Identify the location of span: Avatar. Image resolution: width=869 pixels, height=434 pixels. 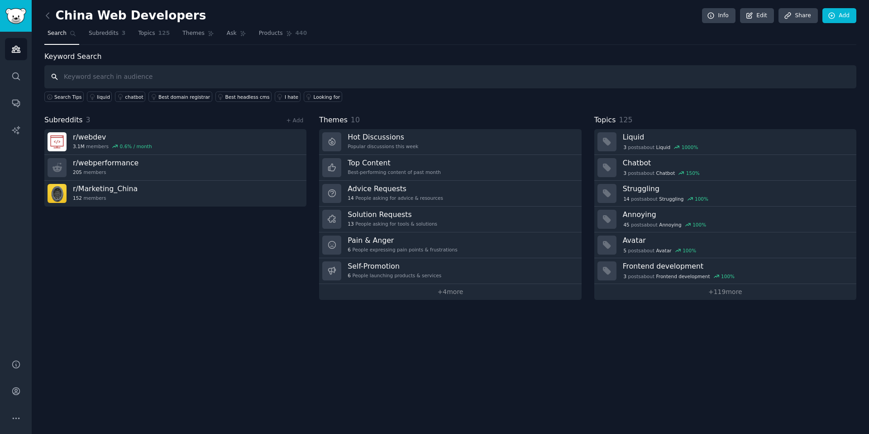
(664, 250).